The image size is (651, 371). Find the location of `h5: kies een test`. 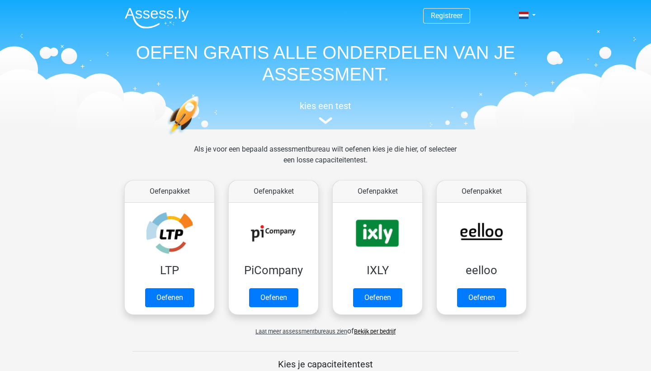

h5: kies een test is located at coordinates (325, 106).